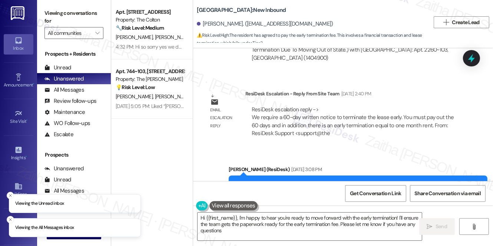 Image resolution: width=493 pixels, height=246 pixels. Describe the element at coordinates (74, 54) in the screenshot. I see `div: Prospects + Residents` at that location.